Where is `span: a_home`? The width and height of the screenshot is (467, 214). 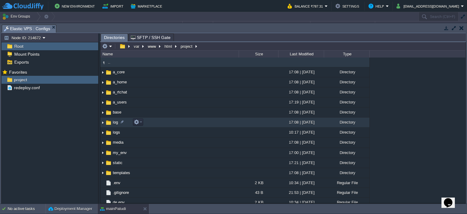 span: a_home is located at coordinates (120, 82).